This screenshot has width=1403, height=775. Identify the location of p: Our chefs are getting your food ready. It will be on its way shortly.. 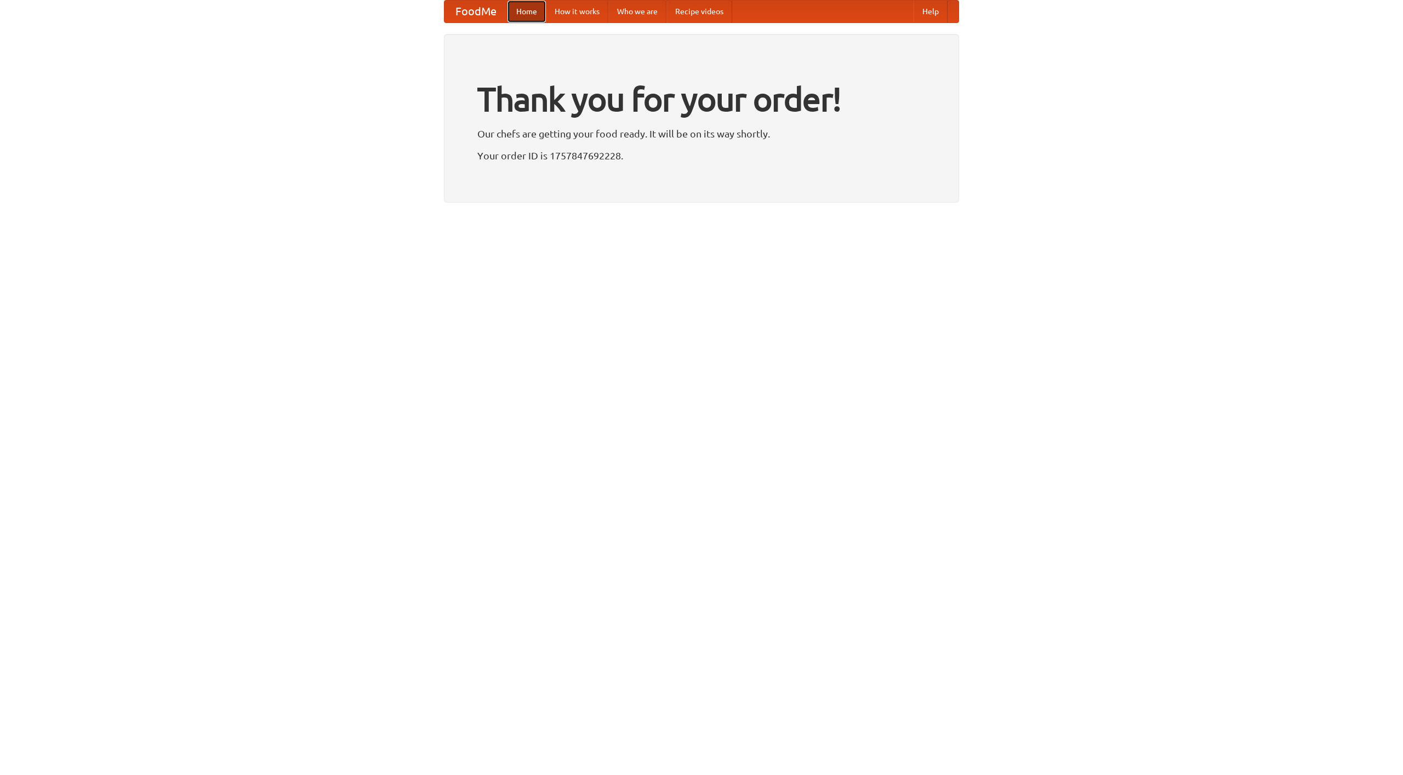
(701, 134).